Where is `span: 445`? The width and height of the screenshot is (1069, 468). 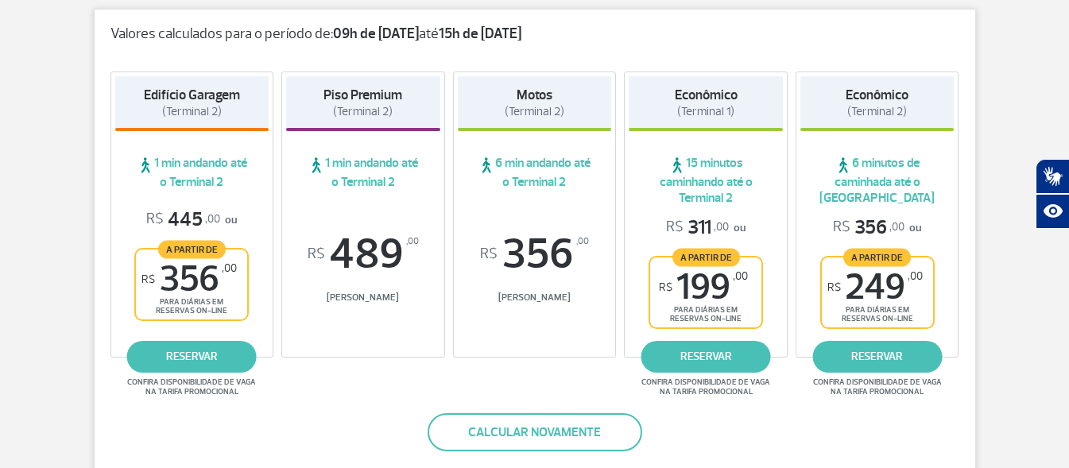
span: 445 is located at coordinates (183, 219).